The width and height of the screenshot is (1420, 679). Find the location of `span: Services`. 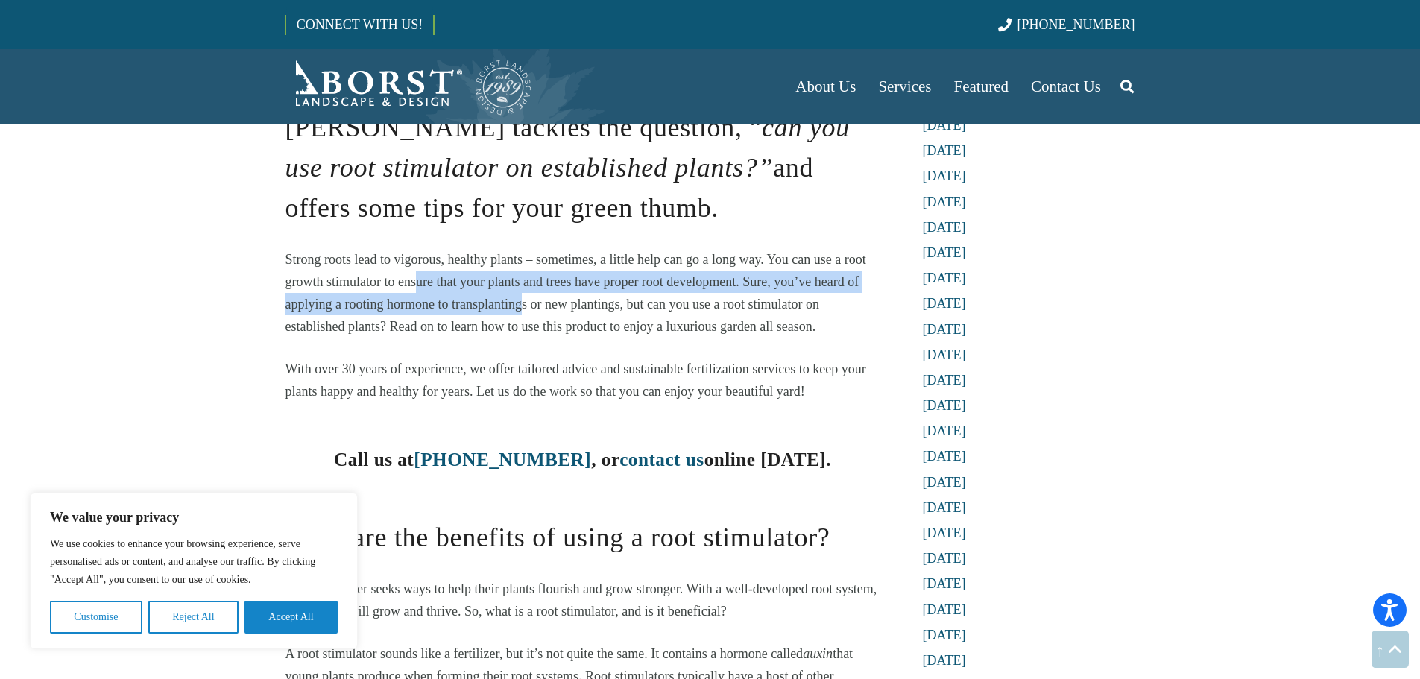

span: Services is located at coordinates (904, 86).